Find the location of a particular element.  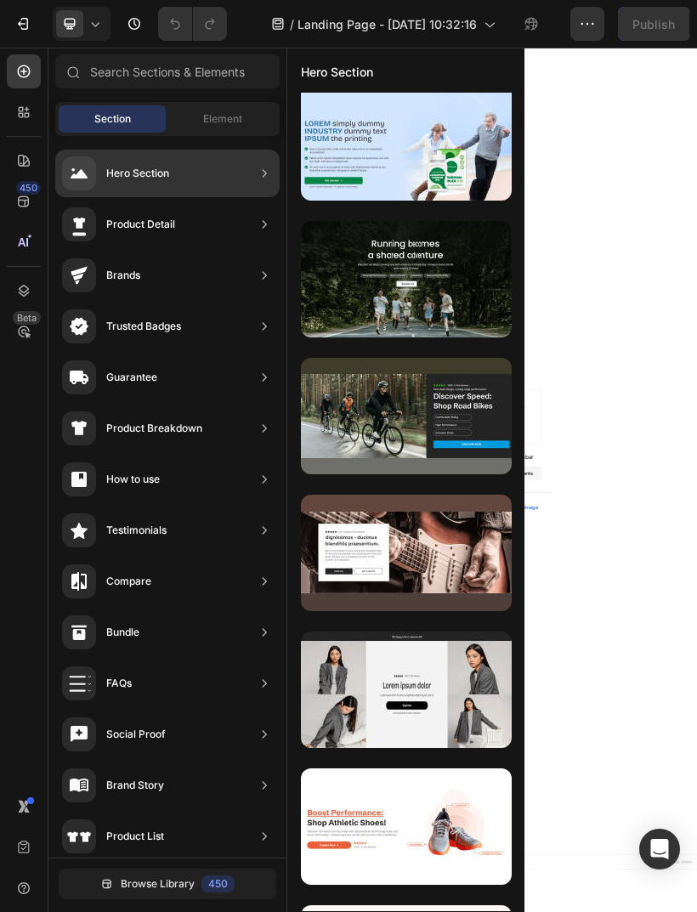

div: Publish is located at coordinates (654, 24).